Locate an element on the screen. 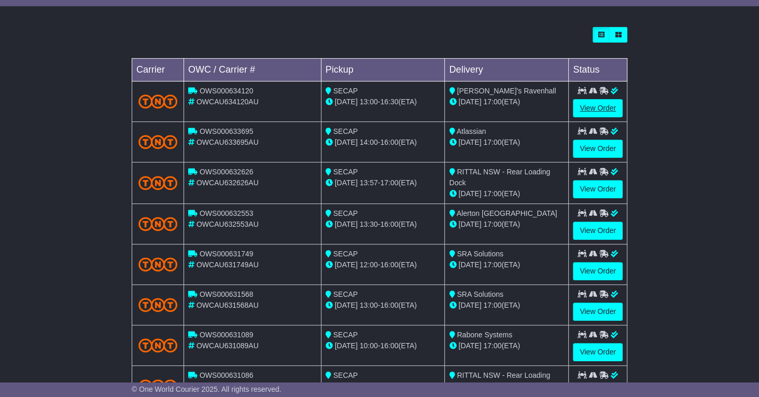 The image size is (759, 397). span: © One World Courier 2025. All rights reserved. is located at coordinates (206, 389).